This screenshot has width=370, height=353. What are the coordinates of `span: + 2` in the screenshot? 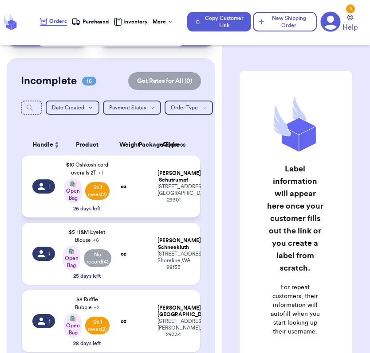 It's located at (96, 308).